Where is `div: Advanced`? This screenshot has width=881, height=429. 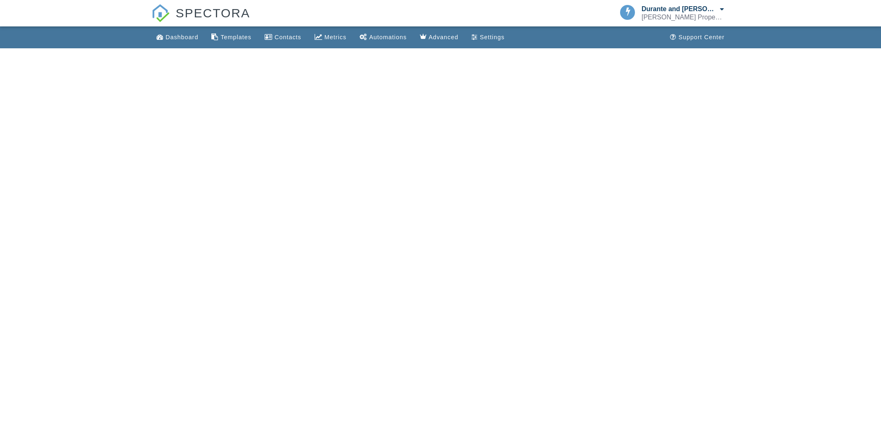
div: Advanced is located at coordinates (443, 37).